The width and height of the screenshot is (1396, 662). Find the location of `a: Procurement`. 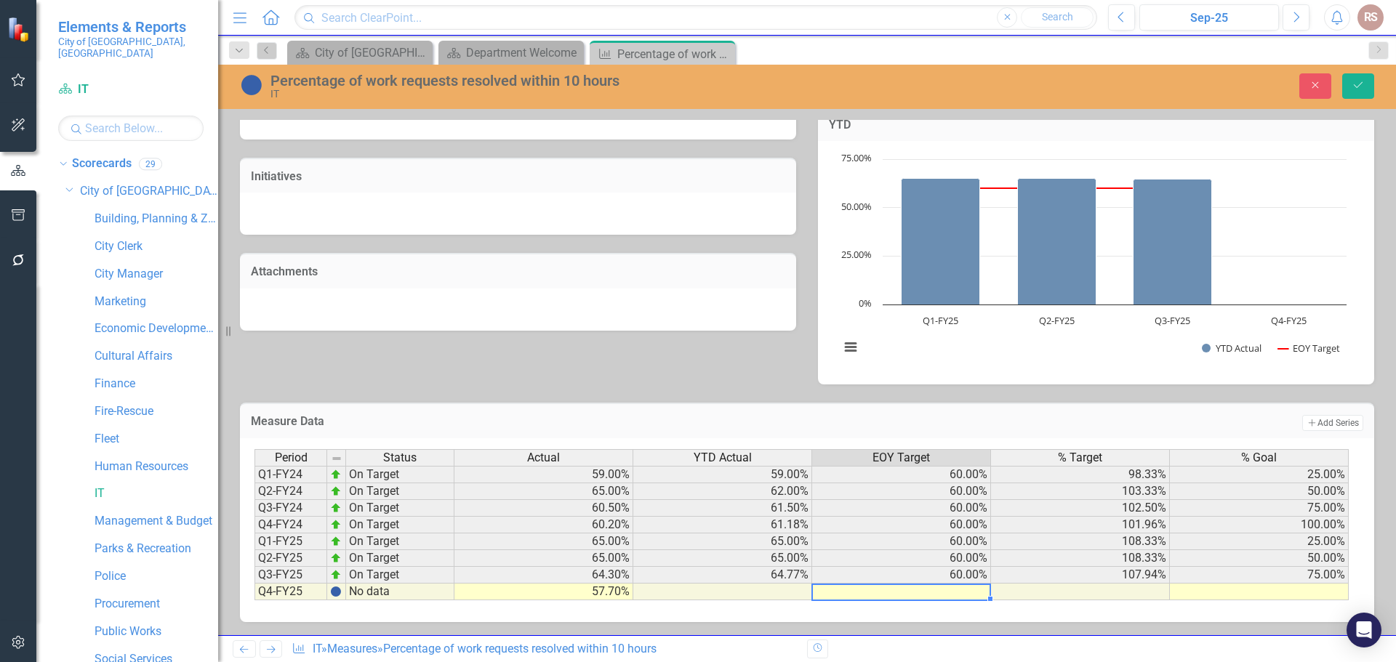

a: Procurement is located at coordinates (156, 604).